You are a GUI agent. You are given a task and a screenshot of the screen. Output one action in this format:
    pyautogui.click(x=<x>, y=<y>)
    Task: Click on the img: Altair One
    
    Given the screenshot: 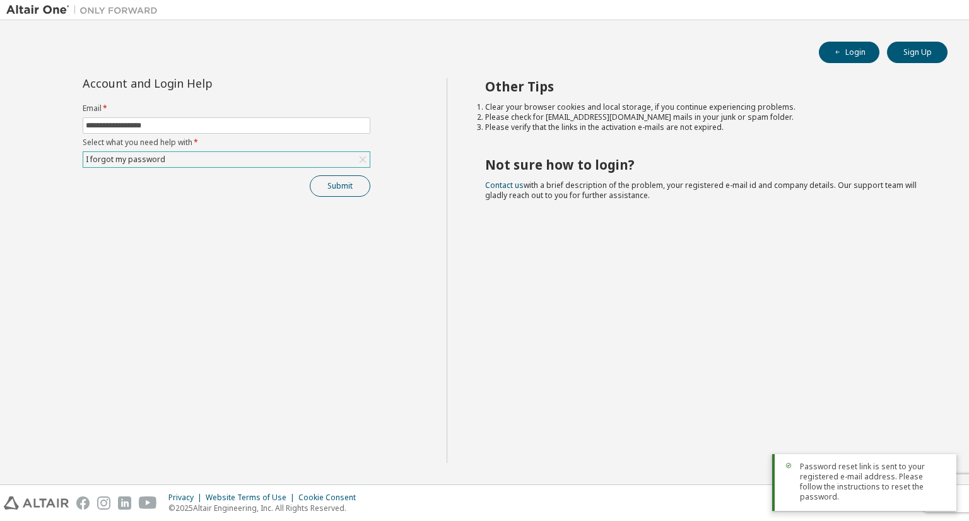 What is the action you would take?
    pyautogui.click(x=85, y=10)
    